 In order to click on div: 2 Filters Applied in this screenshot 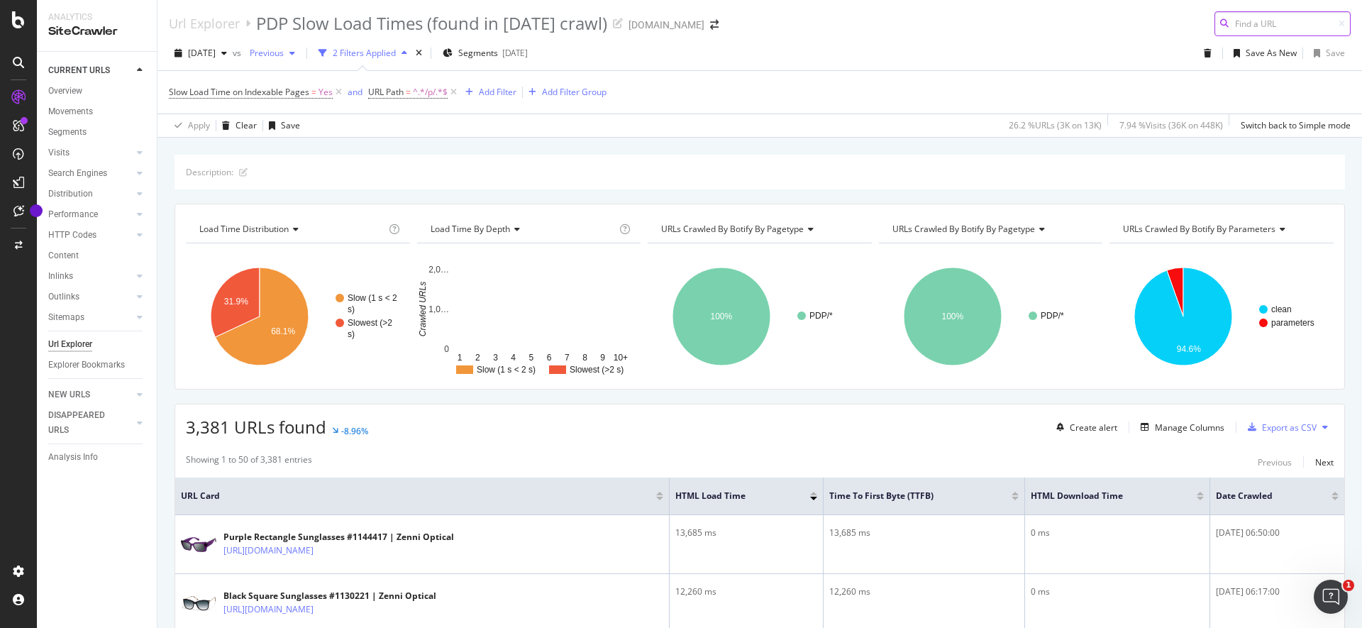, I will do `click(364, 52)`.